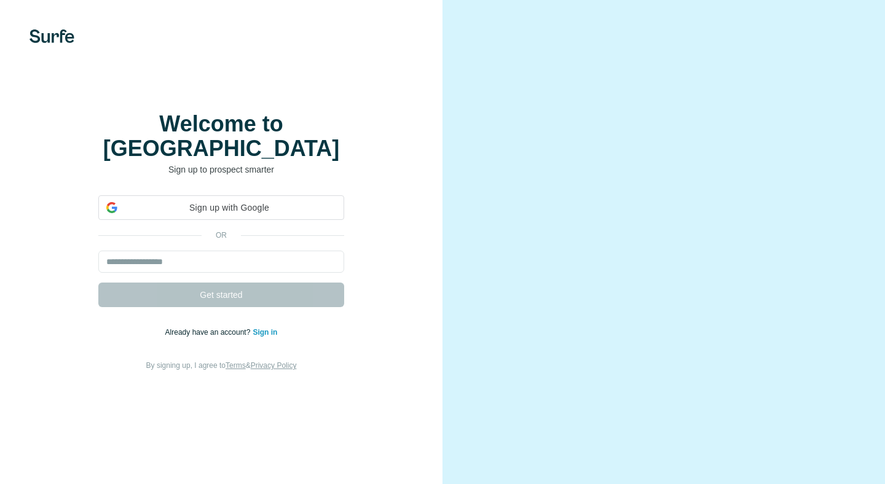  Describe the element at coordinates (52, 36) in the screenshot. I see `img: Surfe's logo` at that location.